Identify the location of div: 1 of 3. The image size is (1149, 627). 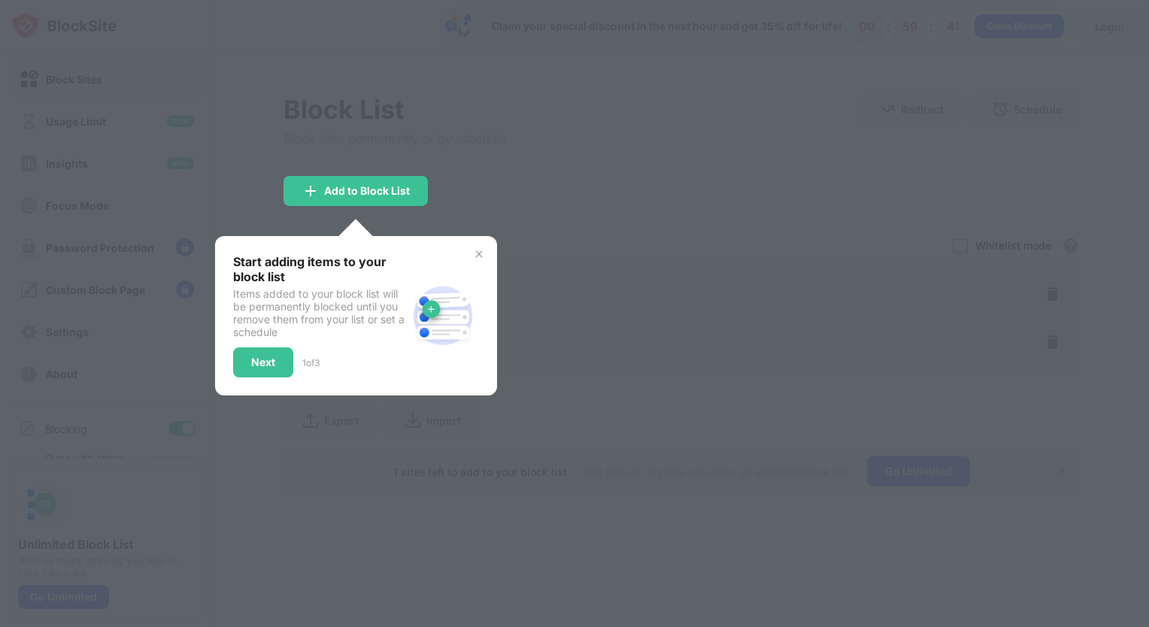
(311, 362).